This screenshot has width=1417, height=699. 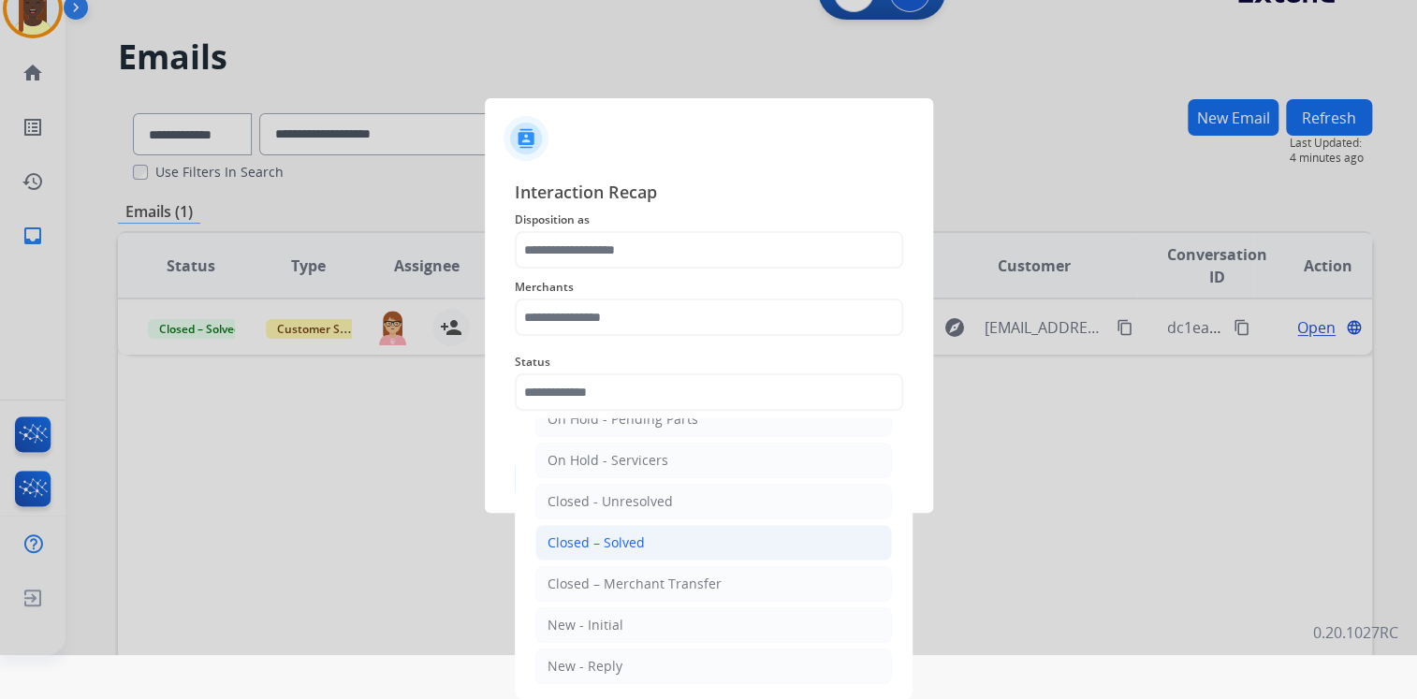 I want to click on div: On Hold - Pending Parts, so click(x=623, y=419).